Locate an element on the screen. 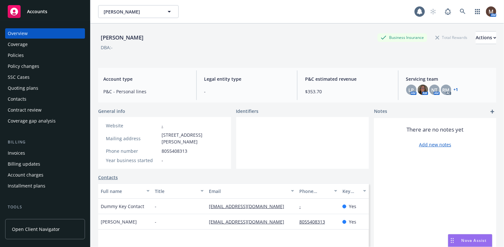 The image size is (504, 247). div: Email is located at coordinates (248, 191).